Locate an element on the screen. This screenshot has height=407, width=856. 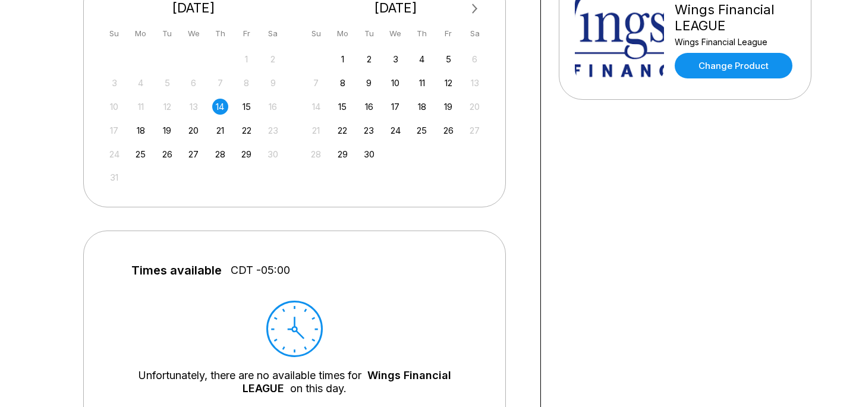
div: Choose Wednesday, September 3rd, 2025 is located at coordinates (395, 59).